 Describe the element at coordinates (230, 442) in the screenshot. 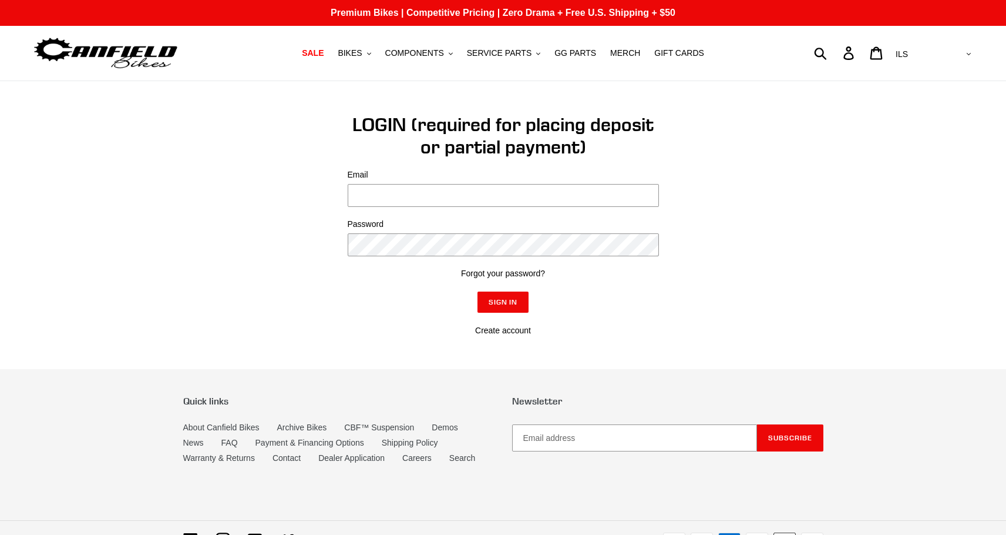

I see `a: FAQ` at that location.